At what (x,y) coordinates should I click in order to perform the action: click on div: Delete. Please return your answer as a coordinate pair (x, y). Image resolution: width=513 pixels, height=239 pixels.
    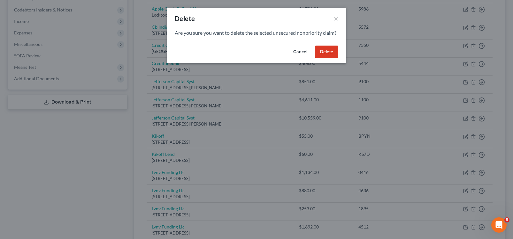
    Looking at the image, I should click on (184, 19).